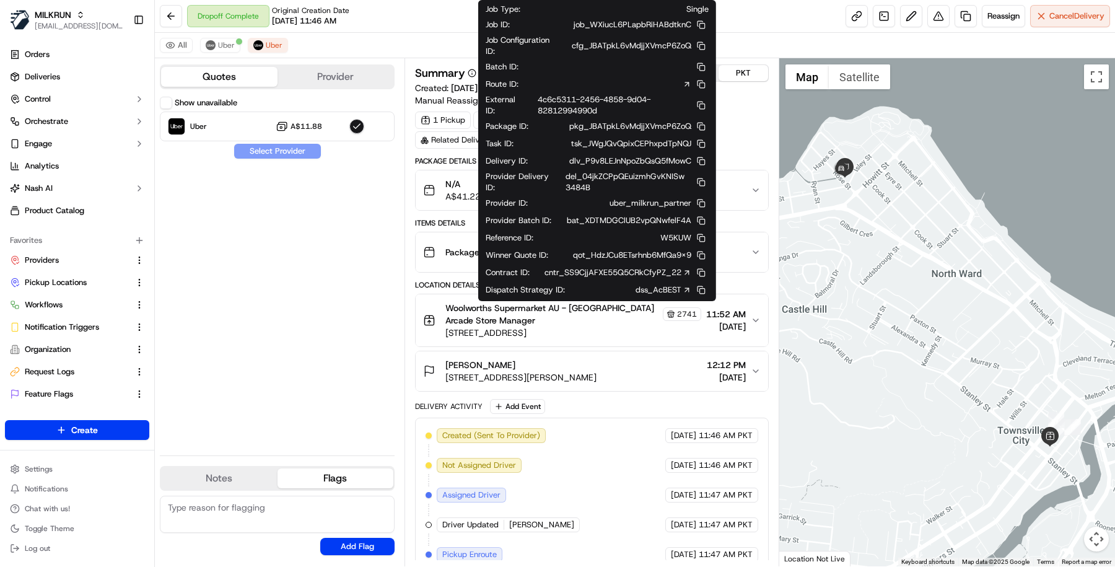  Describe the element at coordinates (502, 84) in the screenshot. I see `span: Route ID :` at that location.